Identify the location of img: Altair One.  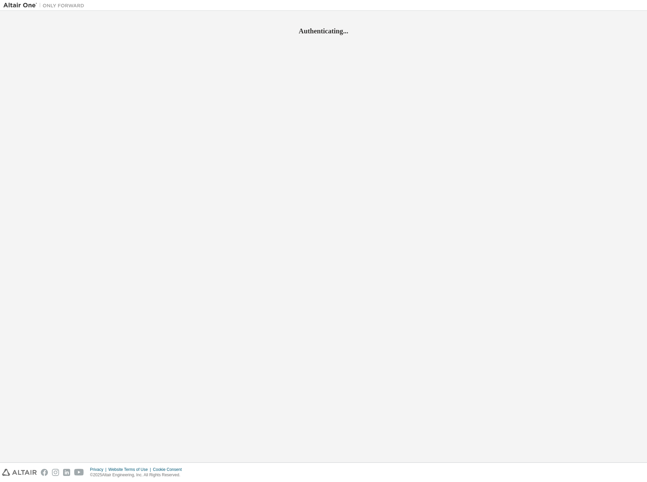
(46, 5).